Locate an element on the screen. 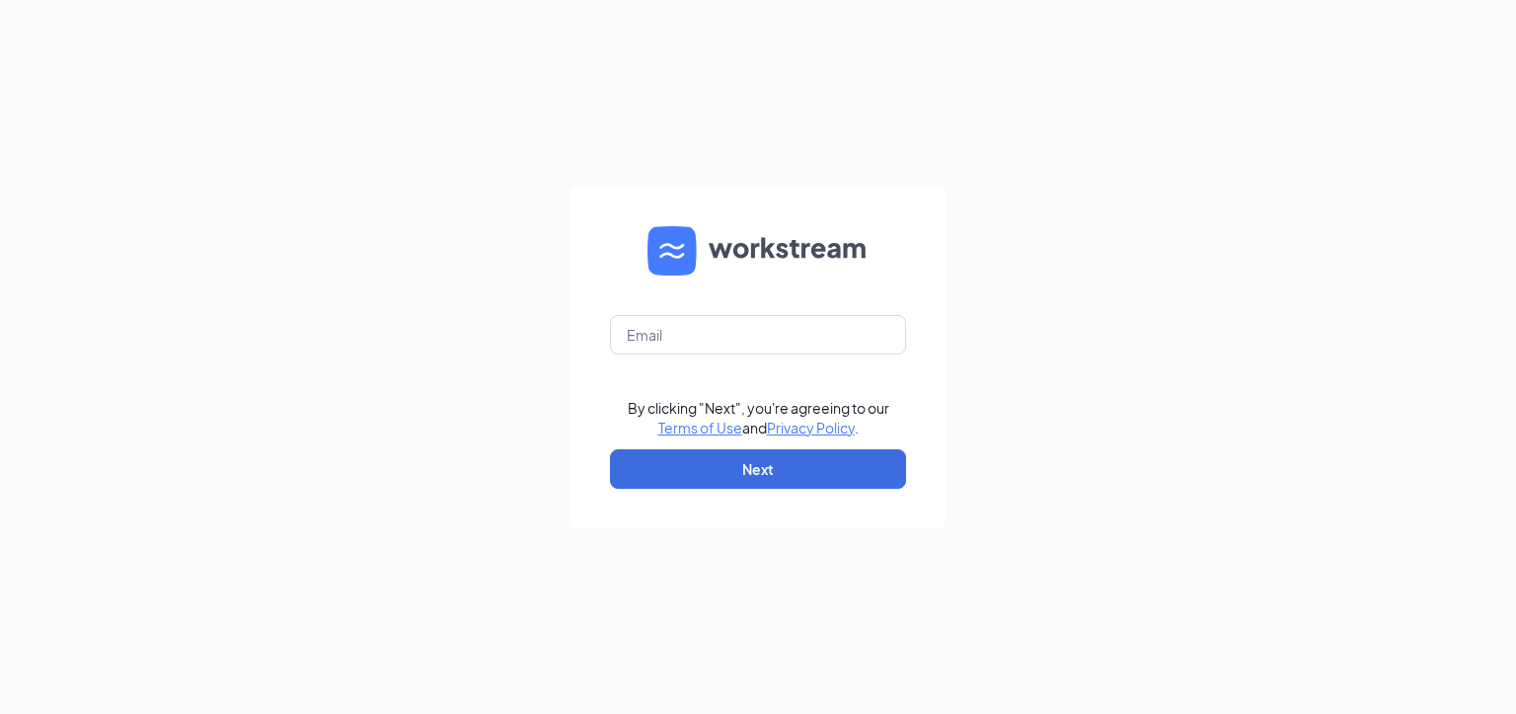  div: By clicking "Next", you're agreeing to our and . is located at coordinates (758, 418).